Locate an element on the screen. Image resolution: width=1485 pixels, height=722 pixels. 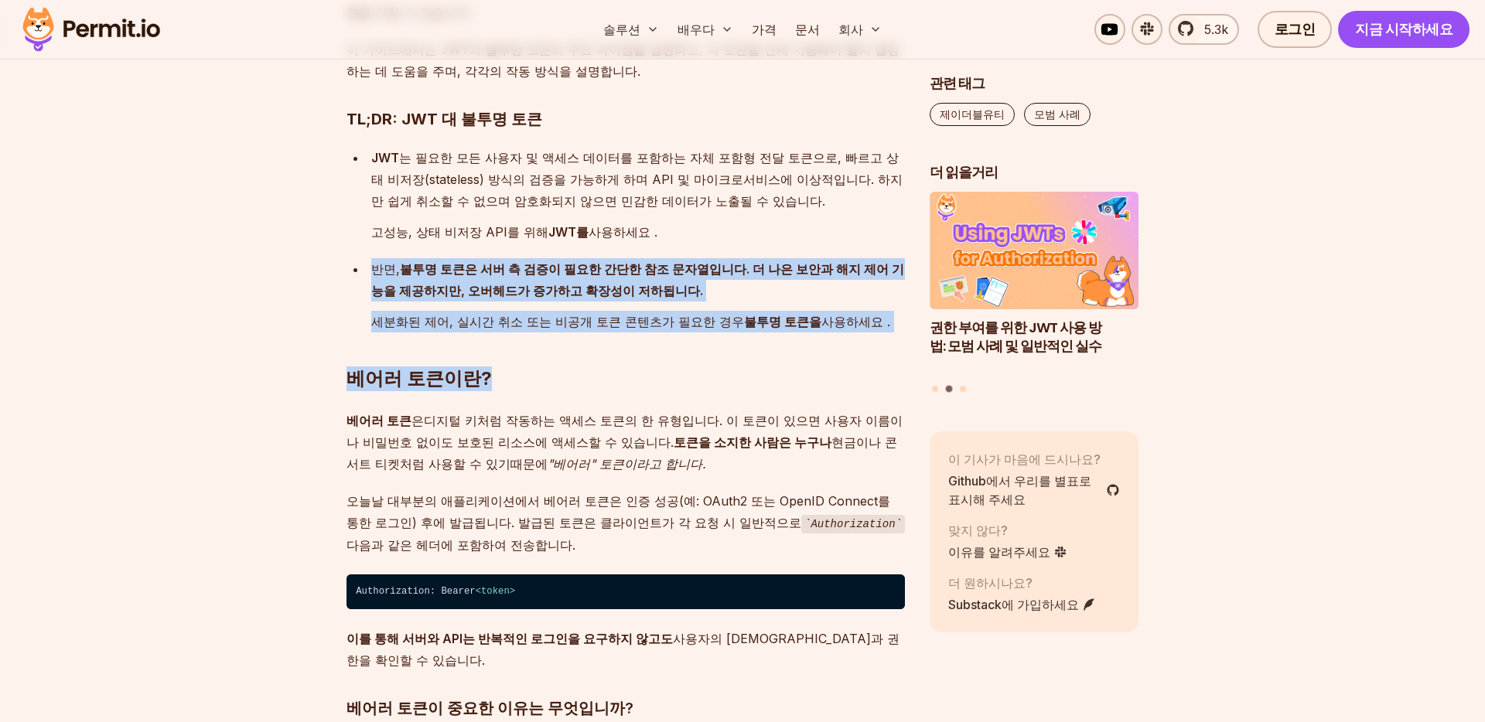
code: Authorization is located at coordinates (853, 524).